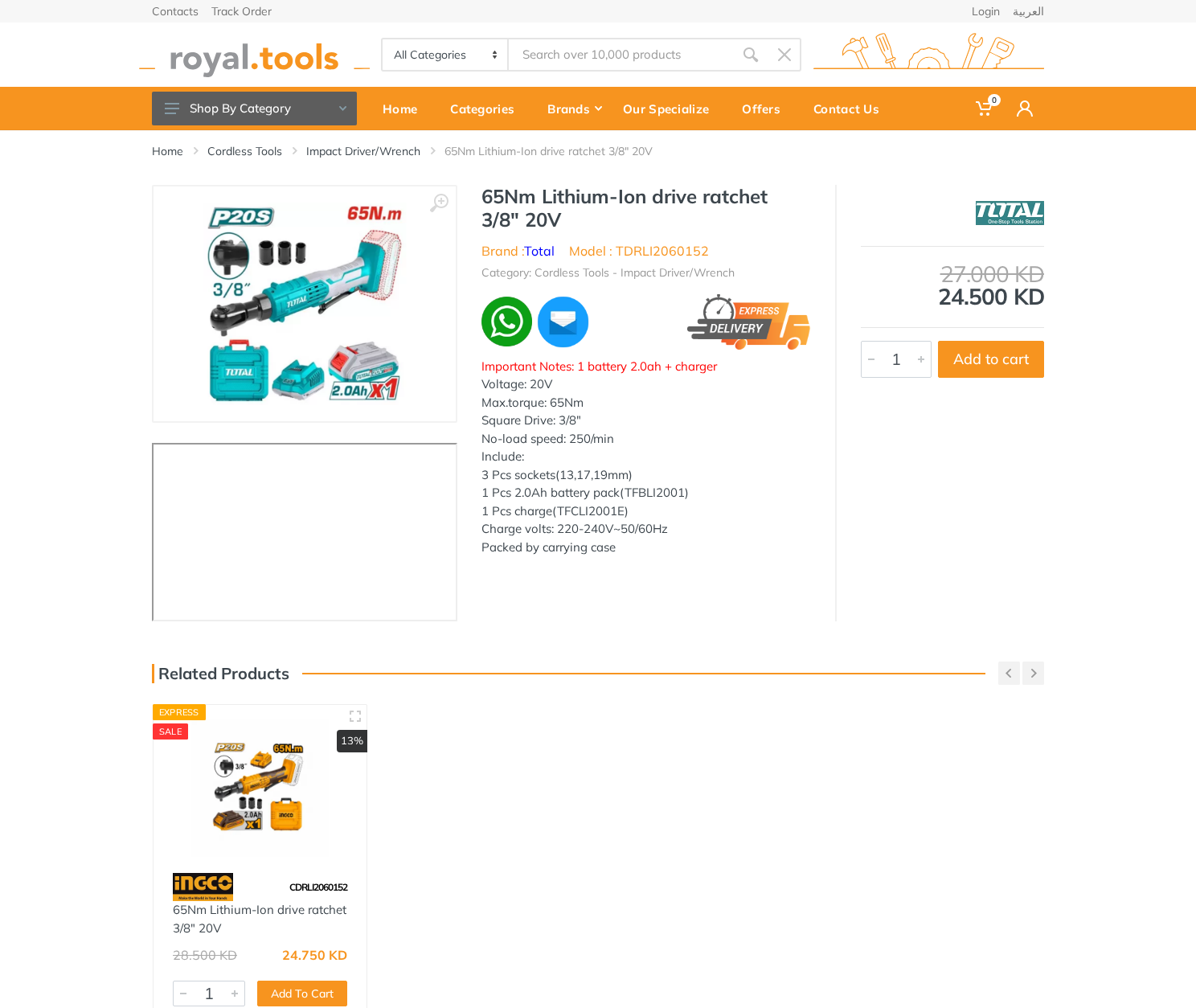 The width and height of the screenshot is (1196, 1008). I want to click on a: 0, so click(984, 108).